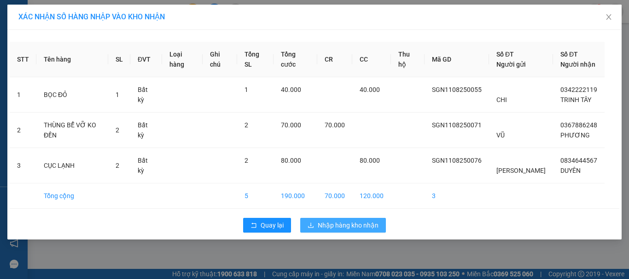  What do you see at coordinates (272, 226) in the screenshot?
I see `span: Quay lại` at bounding box center [272, 226].